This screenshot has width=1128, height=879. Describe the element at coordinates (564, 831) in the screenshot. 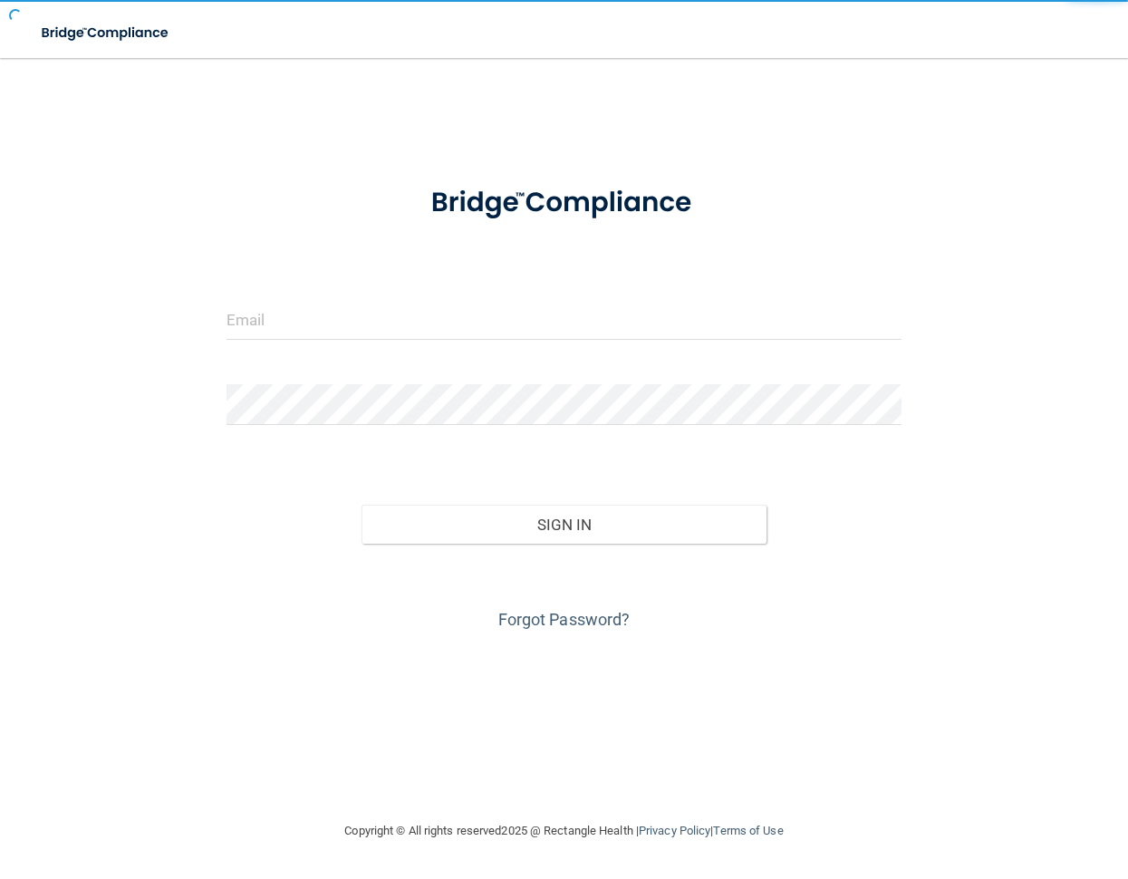

I see `div: Copyright © All rights reserved 2025 @ Rectangle Health | |` at that location.